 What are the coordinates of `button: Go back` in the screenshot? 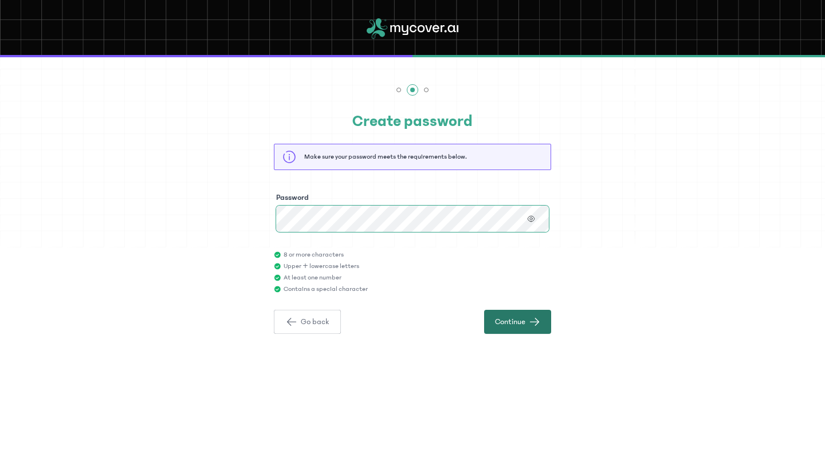 It's located at (307, 322).